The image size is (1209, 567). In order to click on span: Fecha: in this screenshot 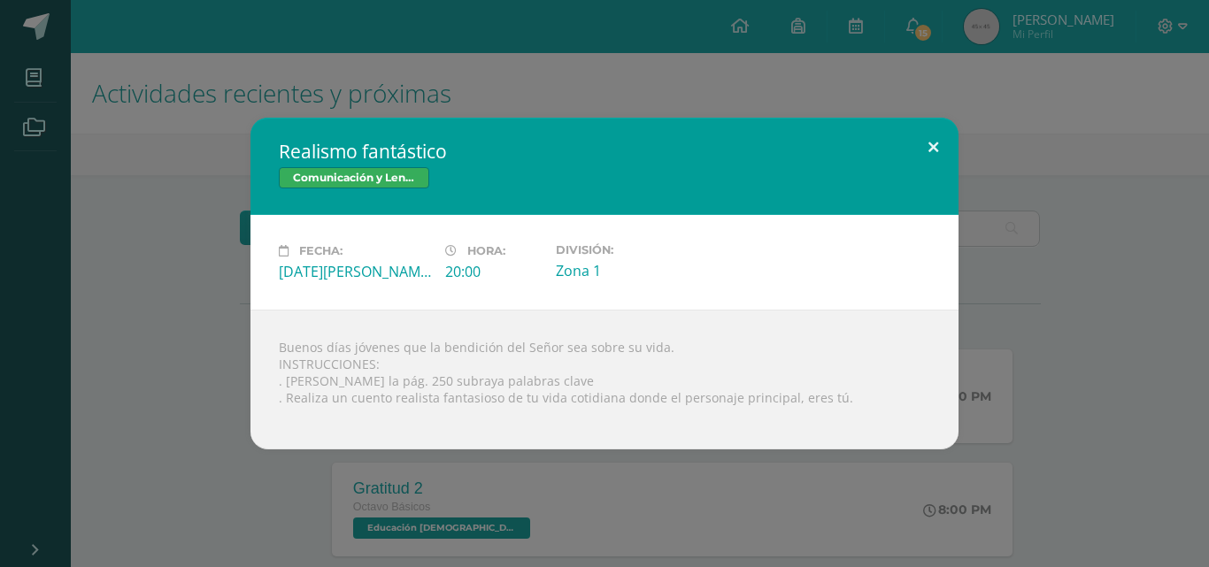, I will do `click(320, 251)`.